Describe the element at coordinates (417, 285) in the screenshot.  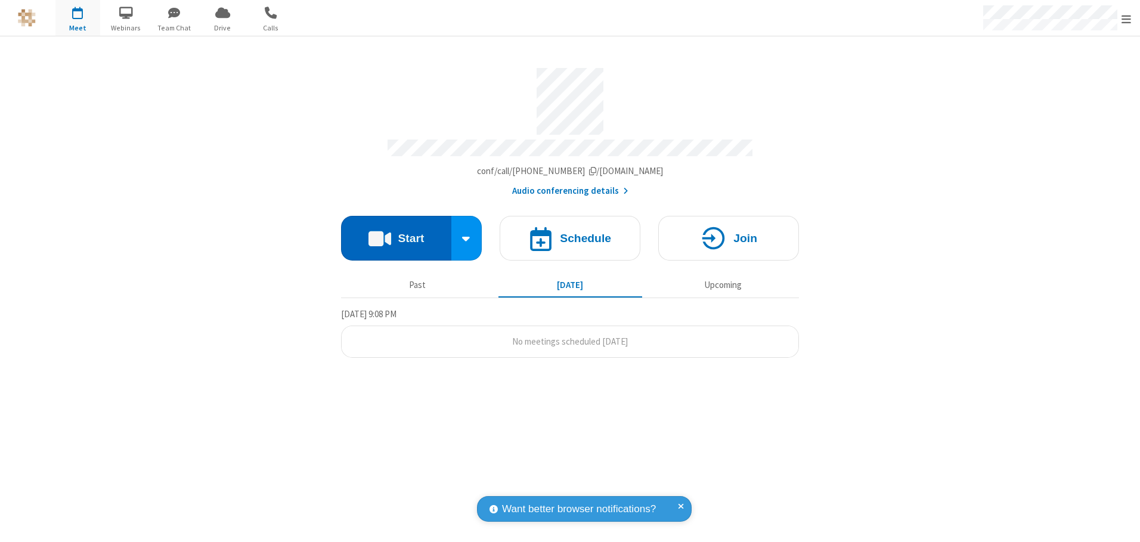
I see `button: Past` at that location.